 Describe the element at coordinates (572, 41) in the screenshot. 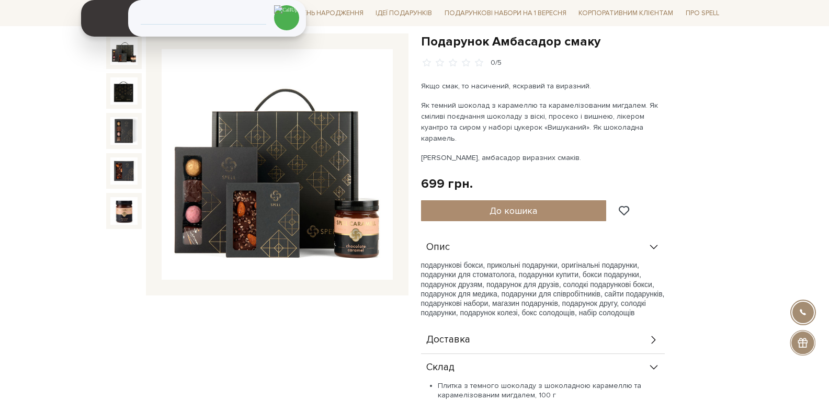

I see `h1: Подарунок Амбасадор смаку` at that location.